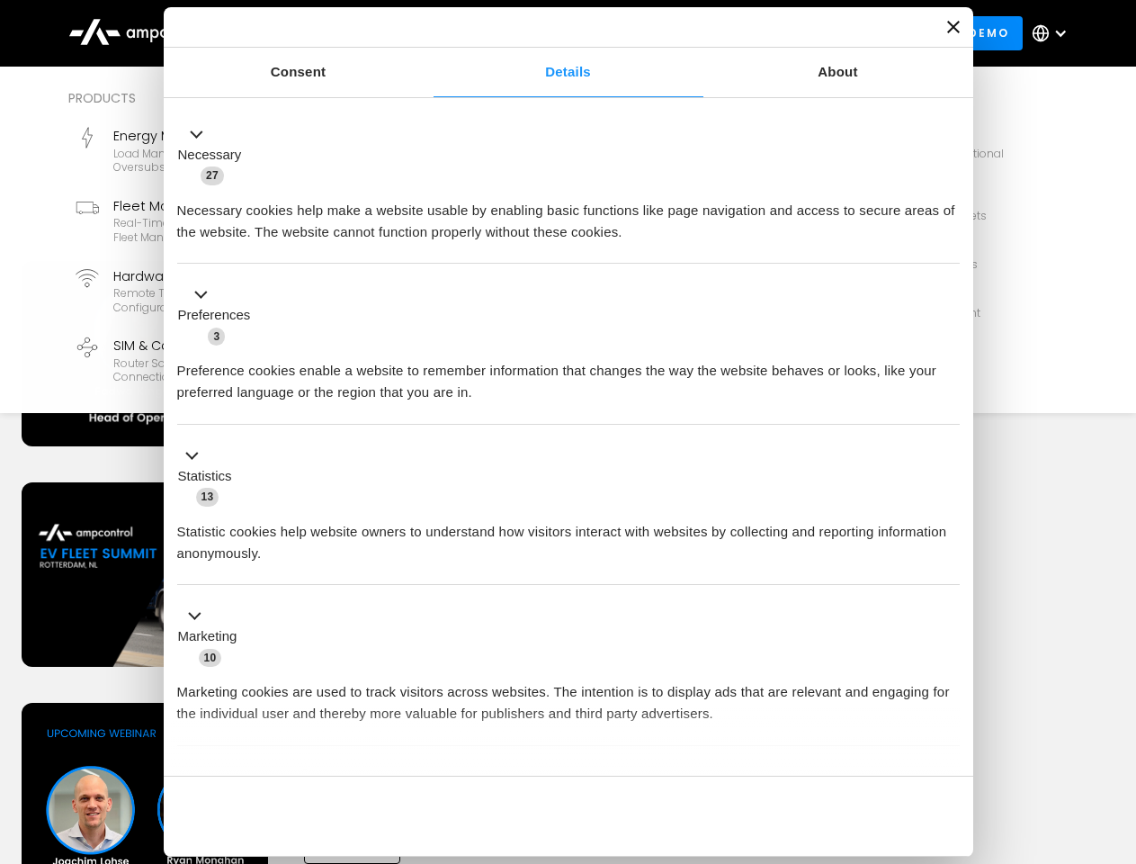 The image size is (1136, 864). Describe the element at coordinates (231, 370) in the screenshot. I see `div: Router Solutions, SIM Cards, Secure Data Connection` at that location.